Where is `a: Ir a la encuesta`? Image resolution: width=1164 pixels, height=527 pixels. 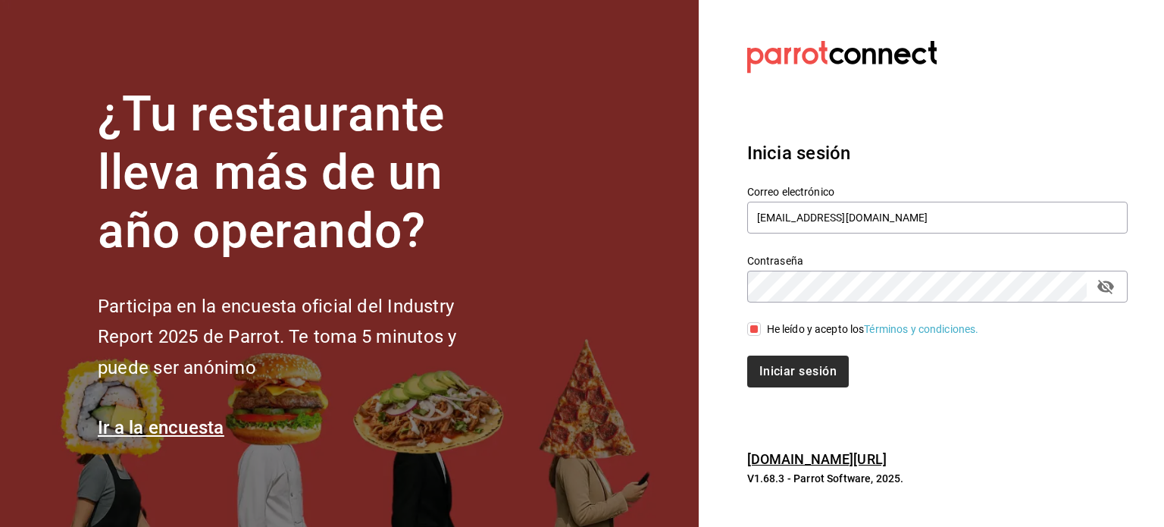
a: Ir a la encuesta is located at coordinates (161, 427).